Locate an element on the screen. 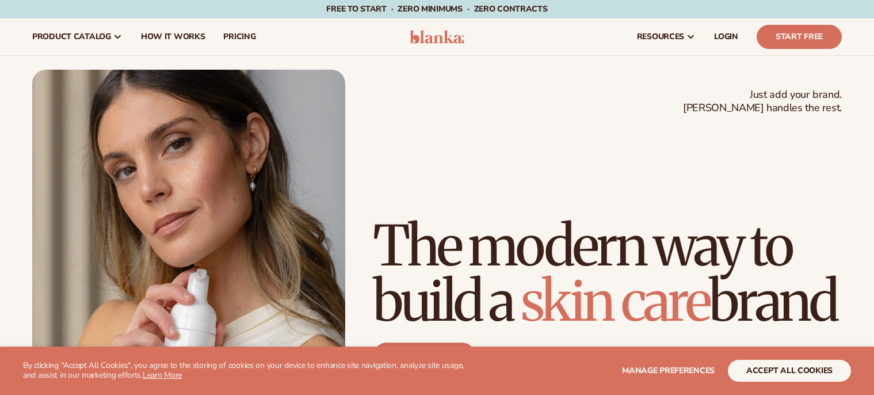 This screenshot has width=874, height=395. a: How It Works is located at coordinates (173, 37).